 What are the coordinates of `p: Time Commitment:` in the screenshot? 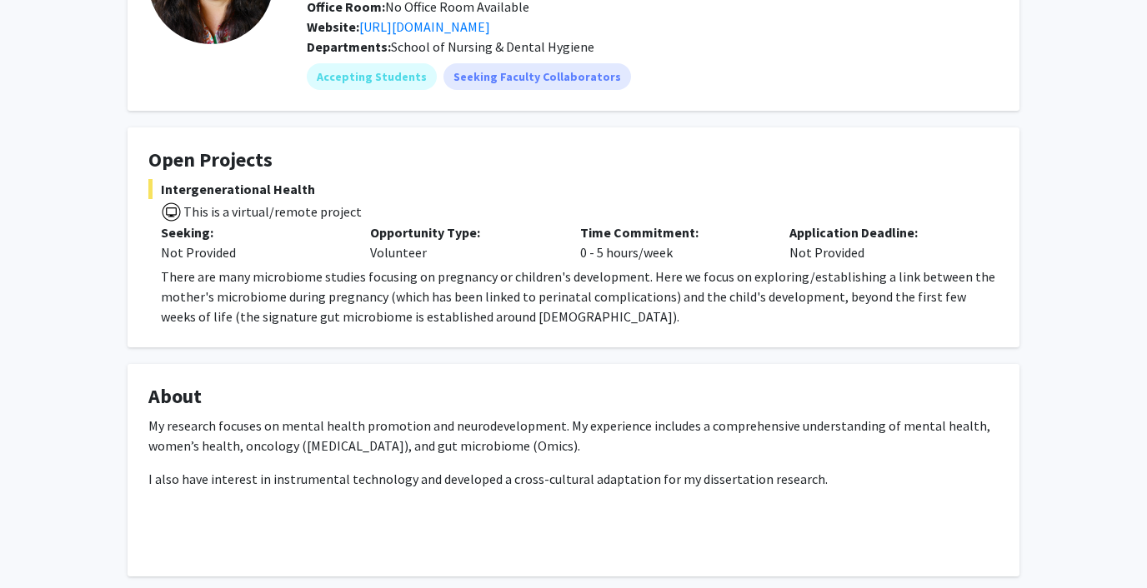 It's located at (672, 233).